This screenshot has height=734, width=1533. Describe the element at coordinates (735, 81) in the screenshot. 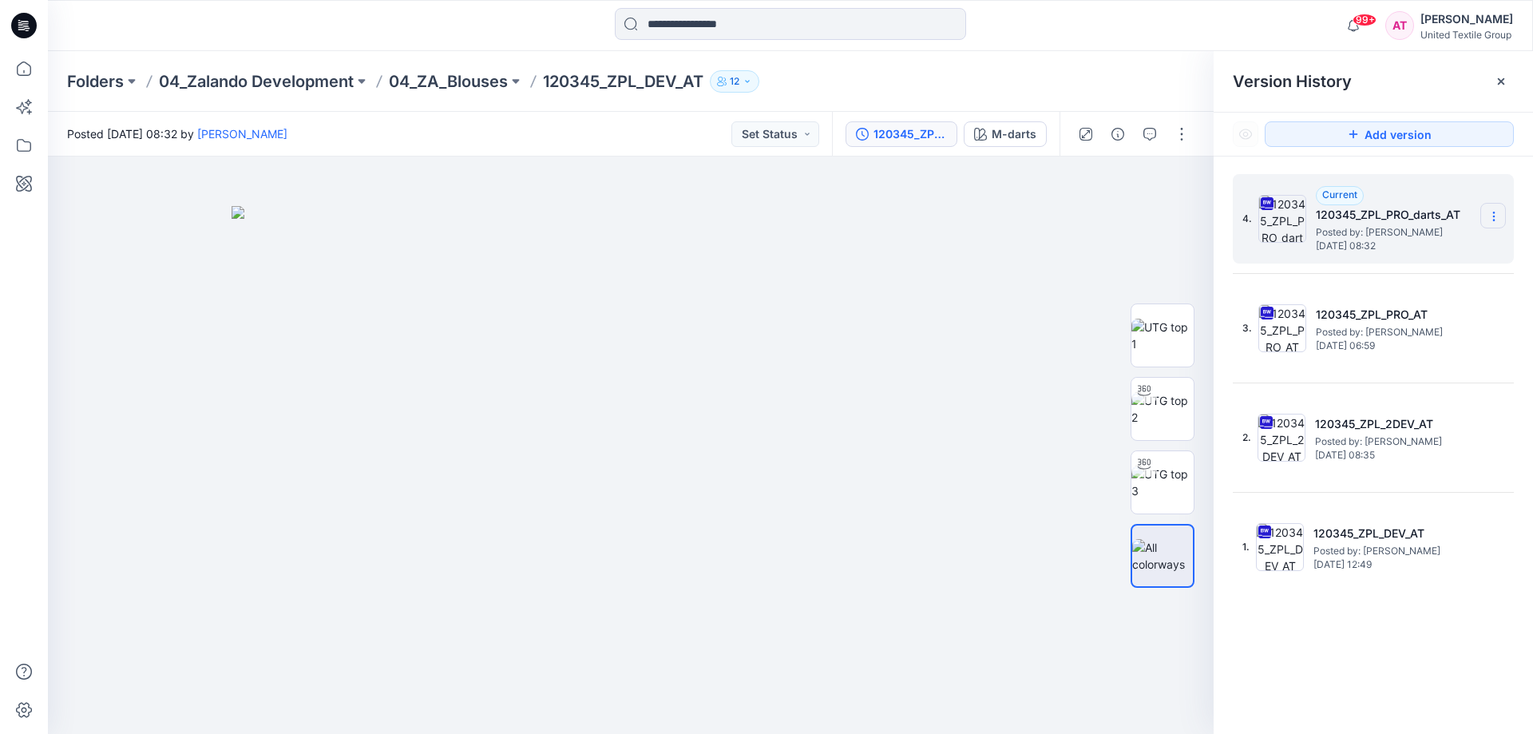

I see `p: 12` at that location.